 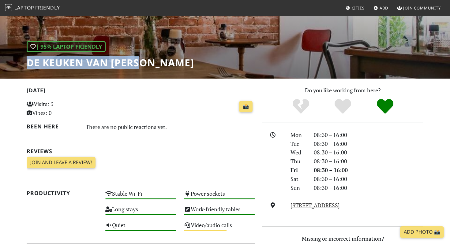 What do you see at coordinates (299, 188) in the screenshot?
I see `div: Sun` at bounding box center [299, 188].